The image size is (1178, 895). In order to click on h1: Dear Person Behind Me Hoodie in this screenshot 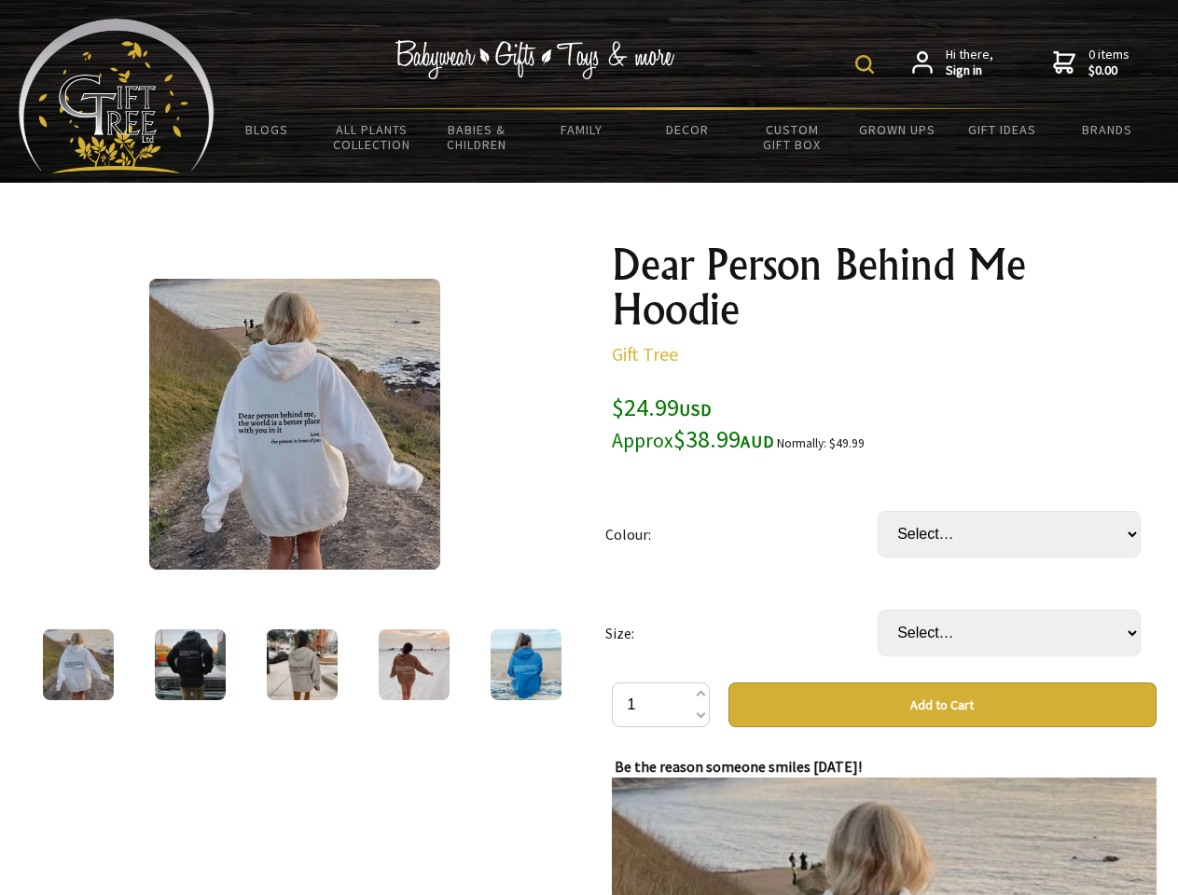, I will do `click(884, 287)`.